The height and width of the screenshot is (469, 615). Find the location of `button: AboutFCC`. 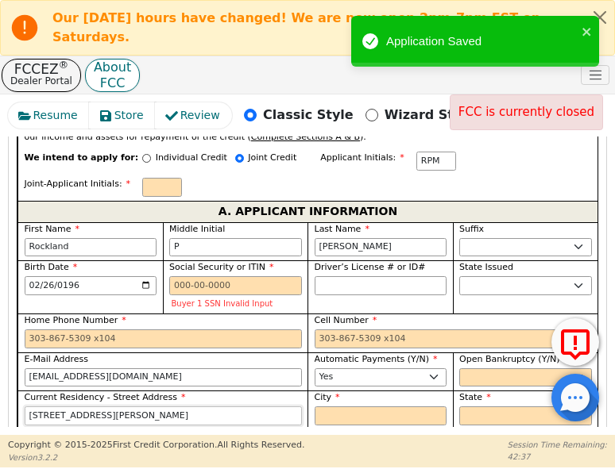

button: AboutFCC is located at coordinates (112, 75).